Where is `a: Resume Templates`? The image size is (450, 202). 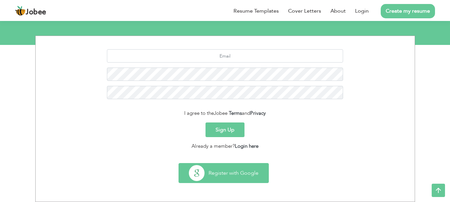 a: Resume Templates is located at coordinates (256, 11).